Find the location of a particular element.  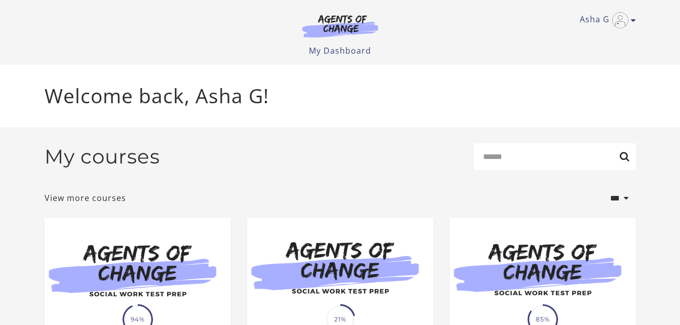

a: View more courses is located at coordinates (85, 198).